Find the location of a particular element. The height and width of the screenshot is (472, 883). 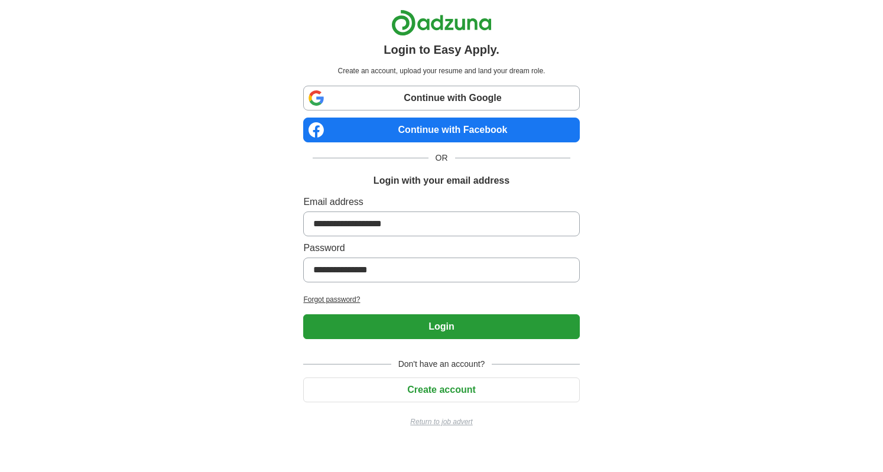

a: Create account is located at coordinates (441, 389).